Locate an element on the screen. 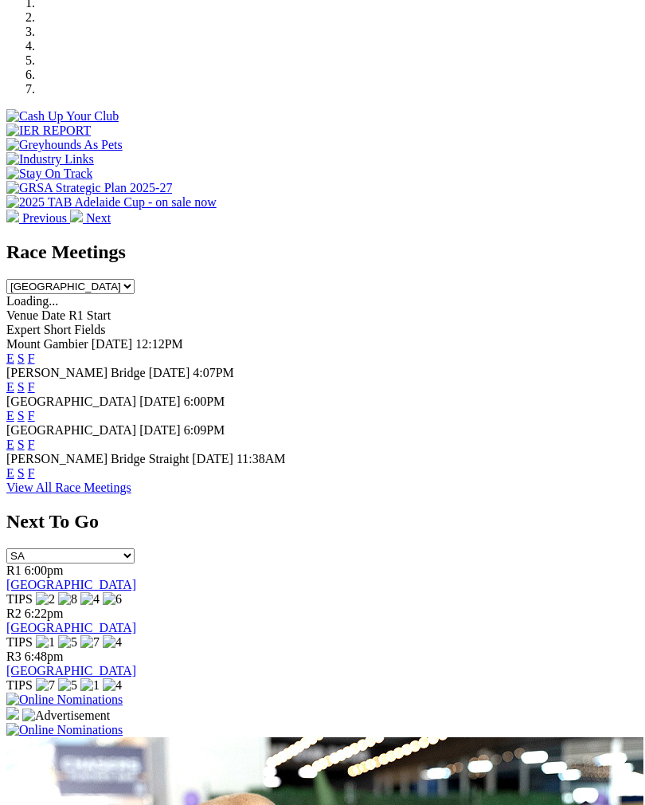 The height and width of the screenshot is (805, 645). span: Venue is located at coordinates (22, 315).